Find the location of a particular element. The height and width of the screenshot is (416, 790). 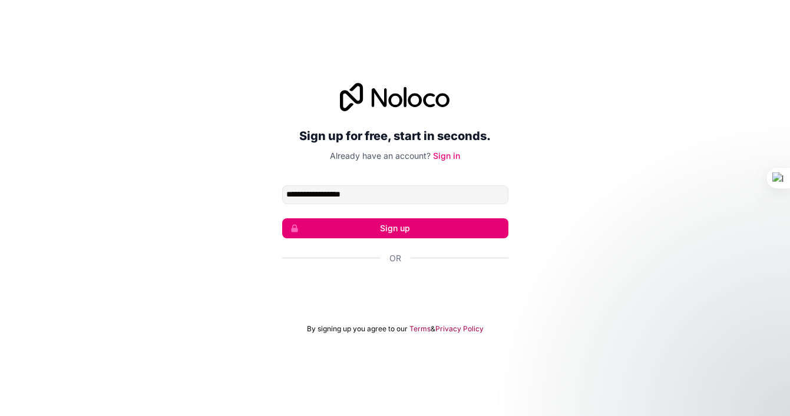

h2: Sign up for free, start in seconds. is located at coordinates (395, 136).